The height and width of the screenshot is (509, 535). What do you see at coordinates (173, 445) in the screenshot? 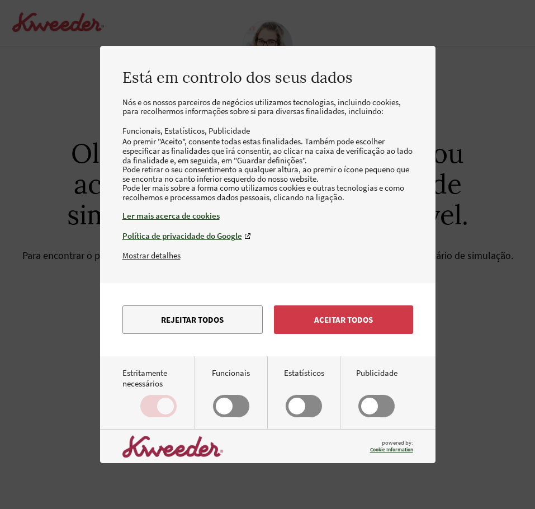
I see `img: logo` at bounding box center [173, 445].